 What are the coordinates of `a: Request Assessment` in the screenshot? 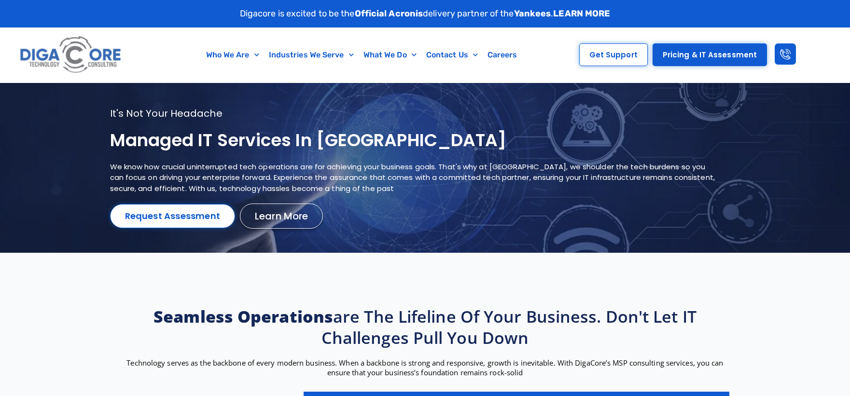 It's located at (173, 216).